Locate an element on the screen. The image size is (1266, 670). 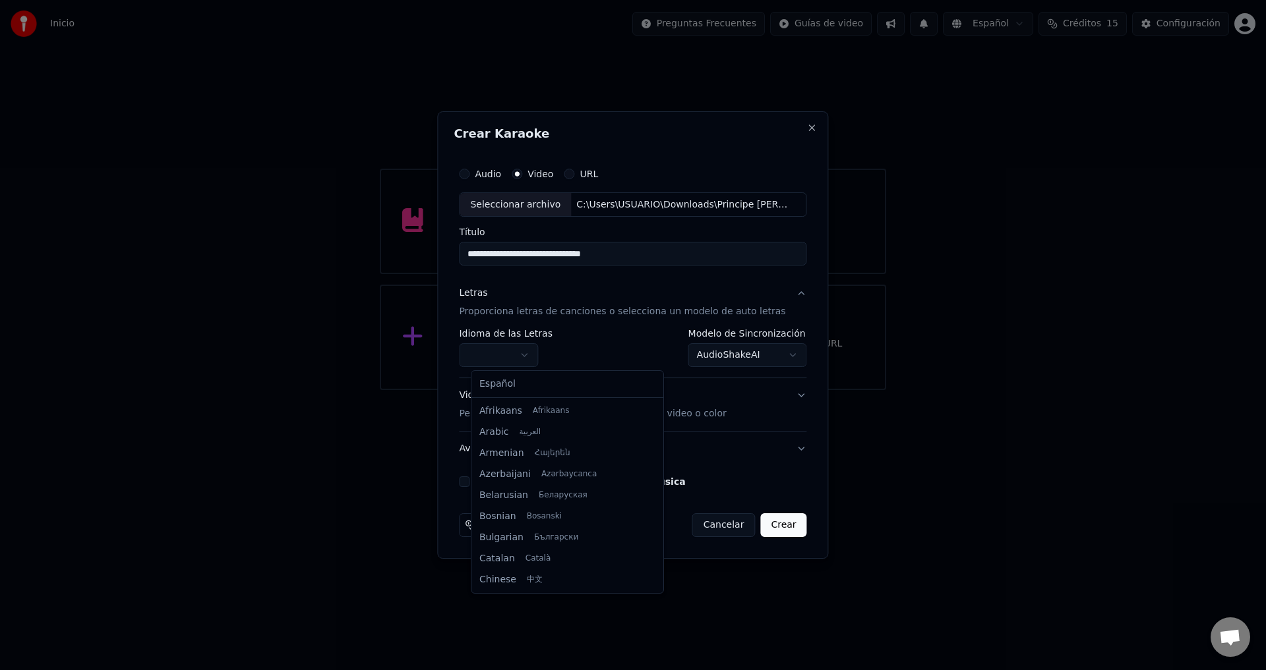
span: Bosanski is located at coordinates (544, 517).